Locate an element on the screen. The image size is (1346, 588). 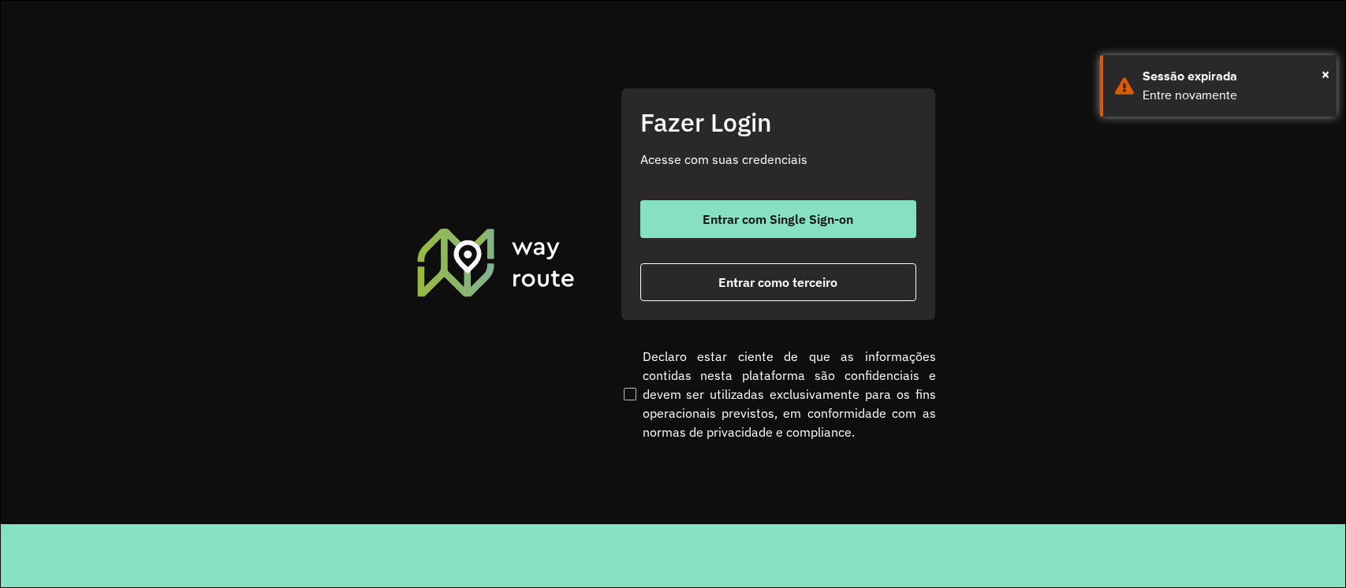
h2: Fazer Login is located at coordinates (778, 122).